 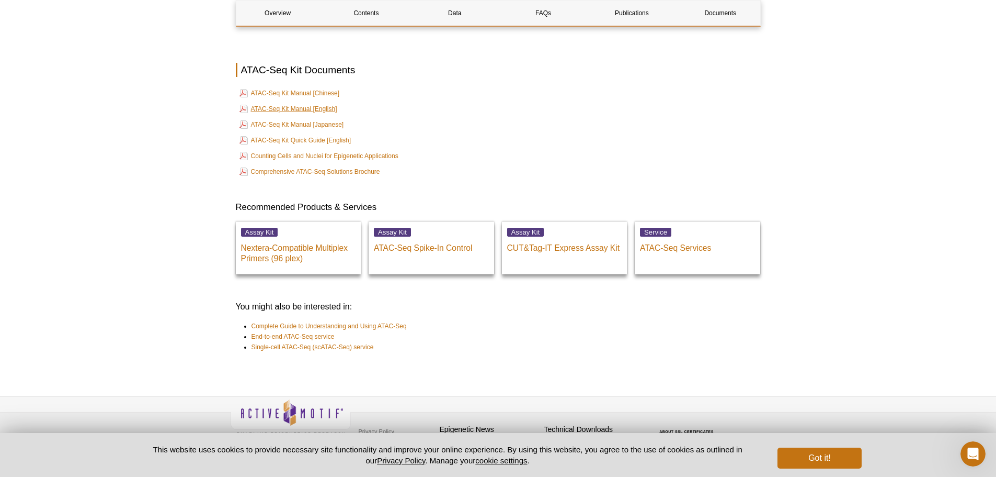 I want to click on h3: You might also be interested in:, so click(x=498, y=307).